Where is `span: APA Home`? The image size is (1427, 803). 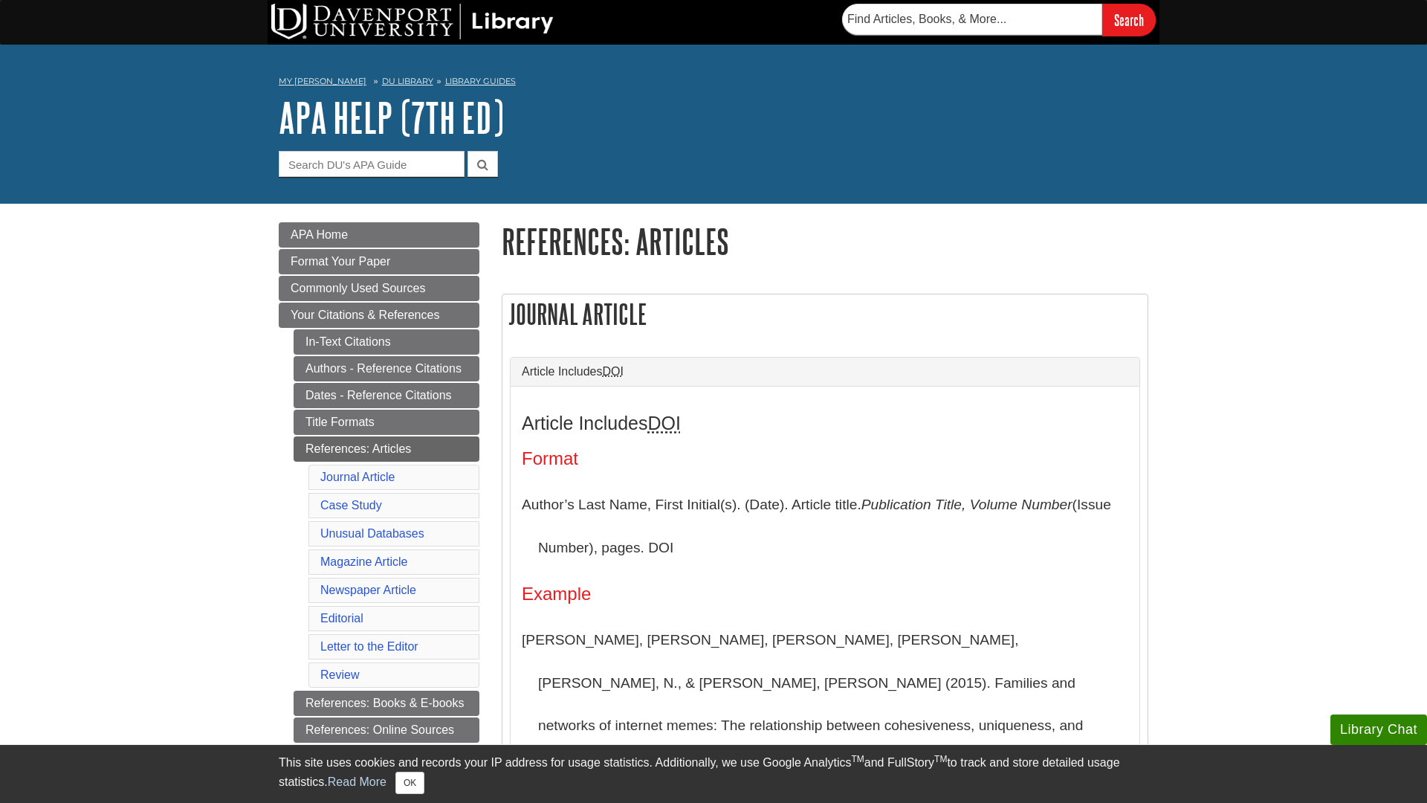 span: APA Home is located at coordinates (319, 234).